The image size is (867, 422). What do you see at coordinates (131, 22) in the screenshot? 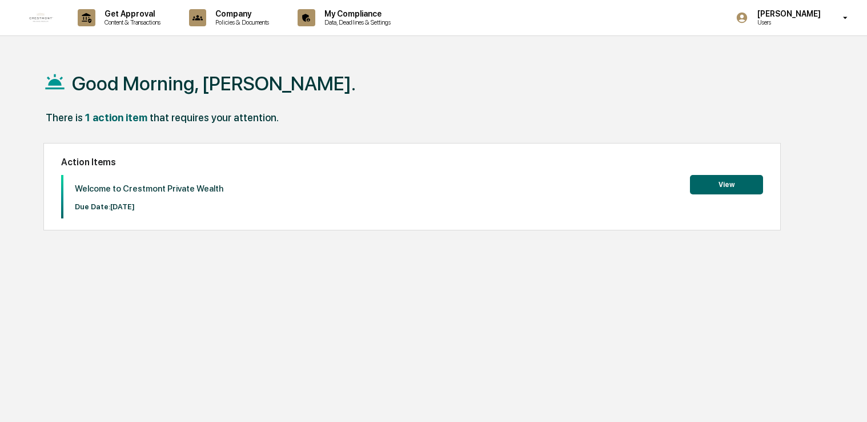
I see `p: Content & Transactions` at bounding box center [131, 22].